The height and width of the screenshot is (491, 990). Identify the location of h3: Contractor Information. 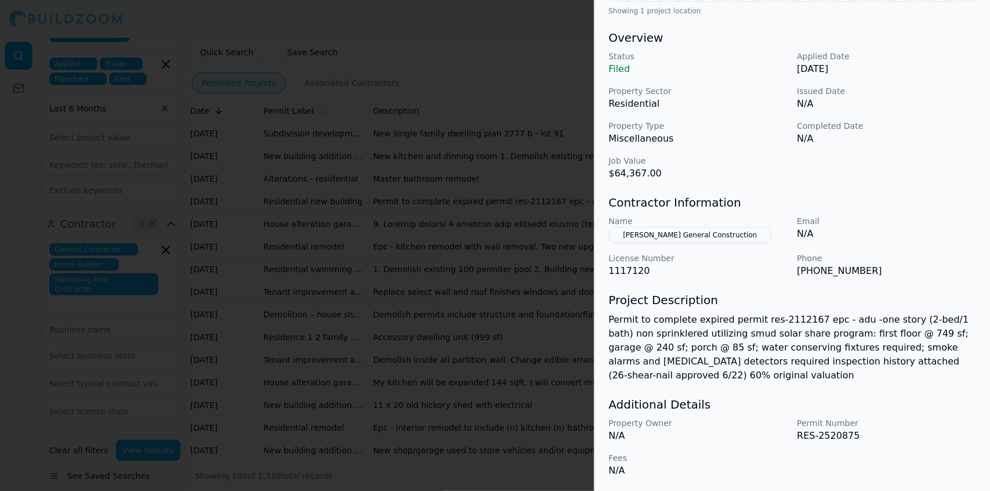
(792, 202).